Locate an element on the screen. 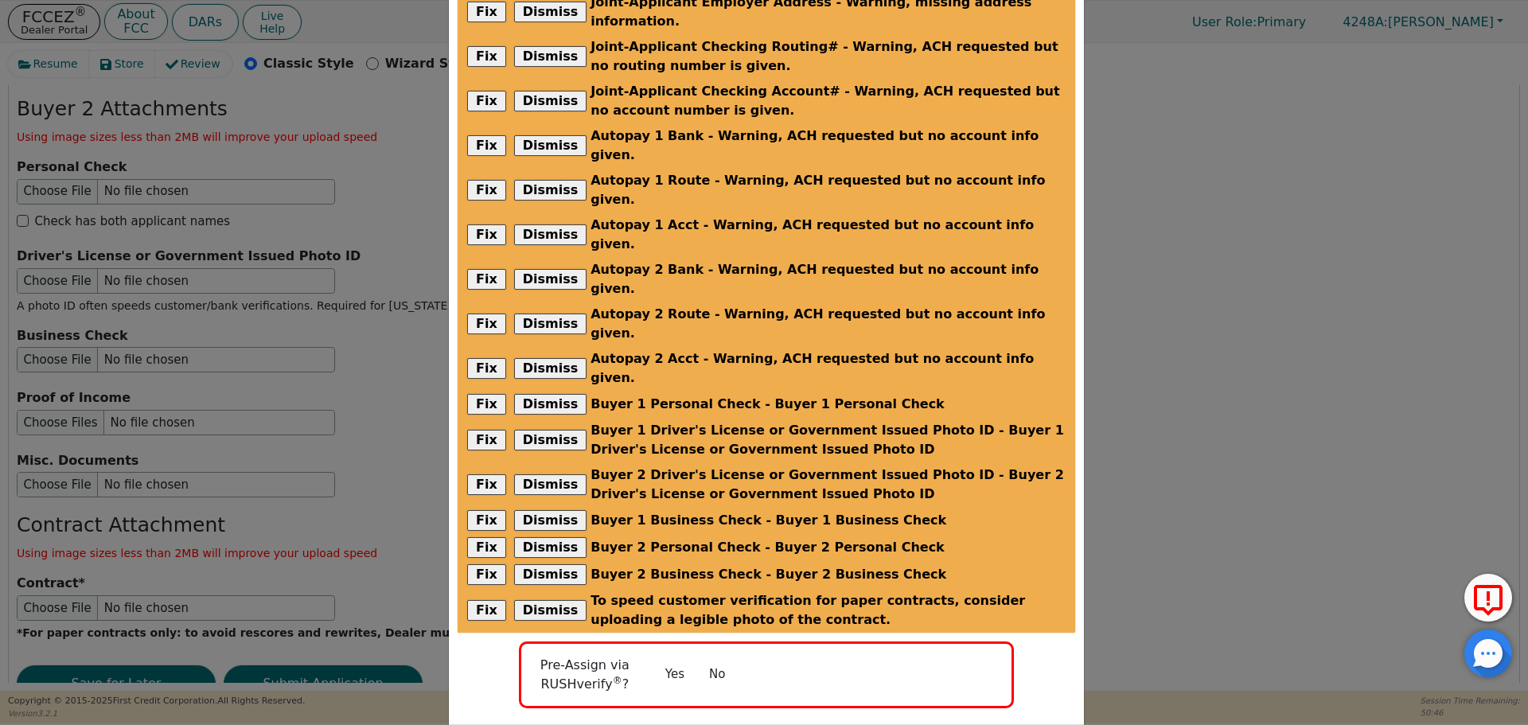  span: Buyer 2 Business Check - Buyer 2 Business Check is located at coordinates (768, 575).